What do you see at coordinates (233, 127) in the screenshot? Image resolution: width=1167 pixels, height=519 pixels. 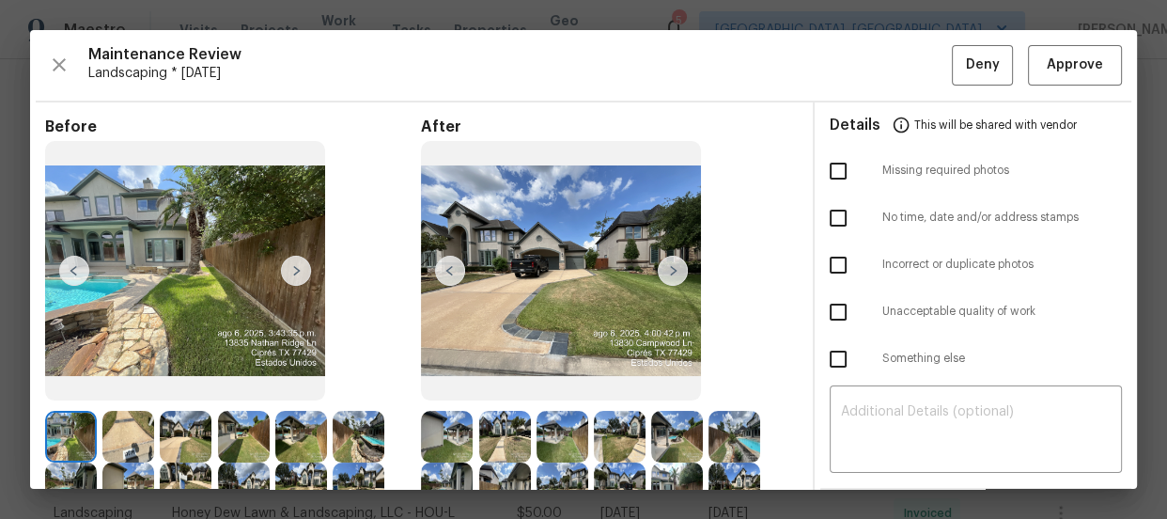 I see `span: Before` at bounding box center [233, 127].